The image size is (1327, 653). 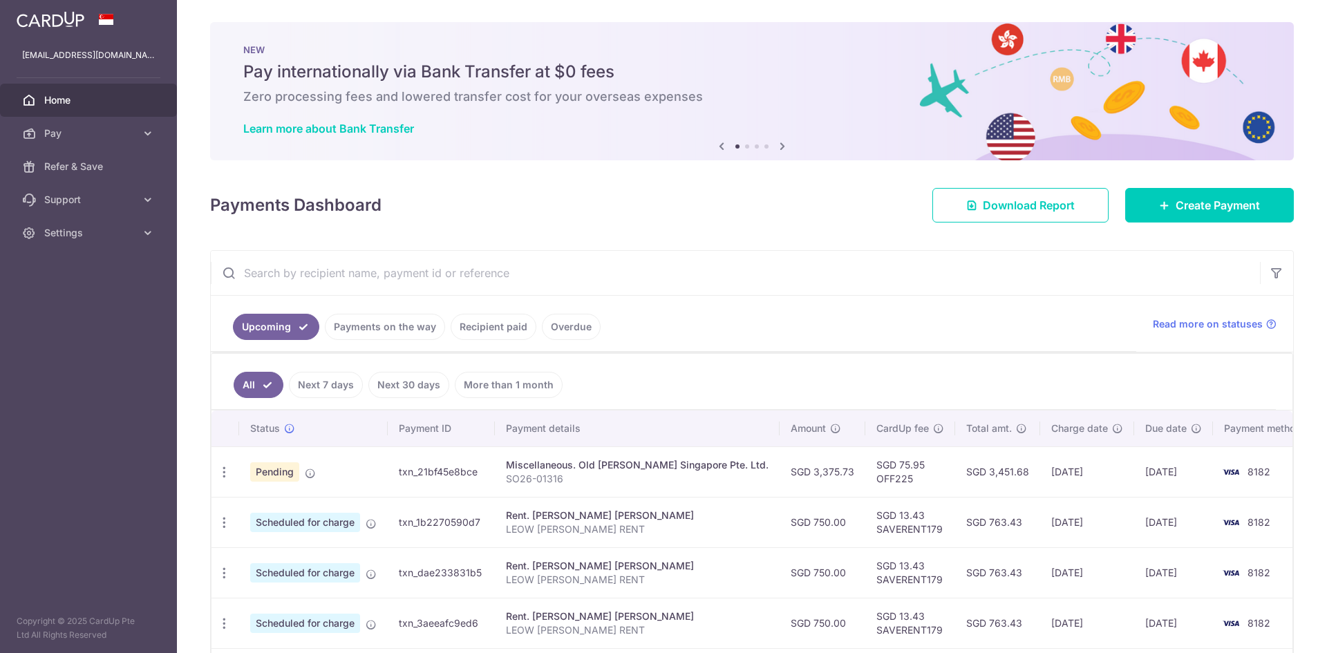 What do you see at coordinates (571, 327) in the screenshot?
I see `a: Overdue` at bounding box center [571, 327].